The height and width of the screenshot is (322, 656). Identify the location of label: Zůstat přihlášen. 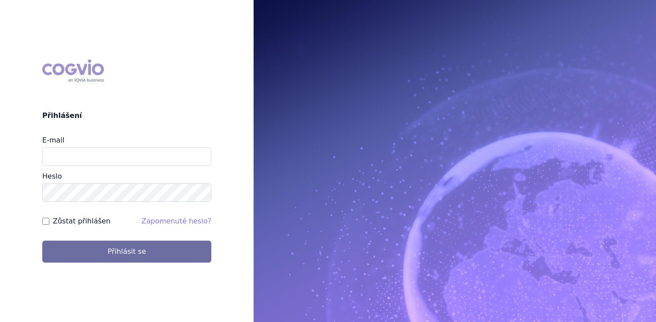
(81, 221).